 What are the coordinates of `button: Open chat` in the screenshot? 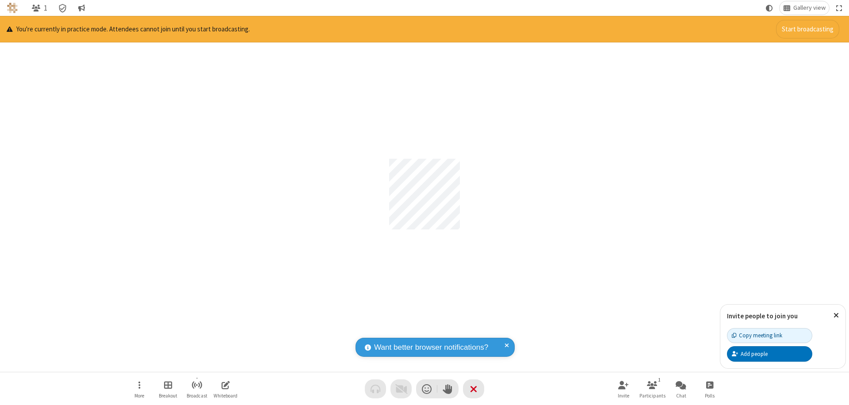 It's located at (681, 389).